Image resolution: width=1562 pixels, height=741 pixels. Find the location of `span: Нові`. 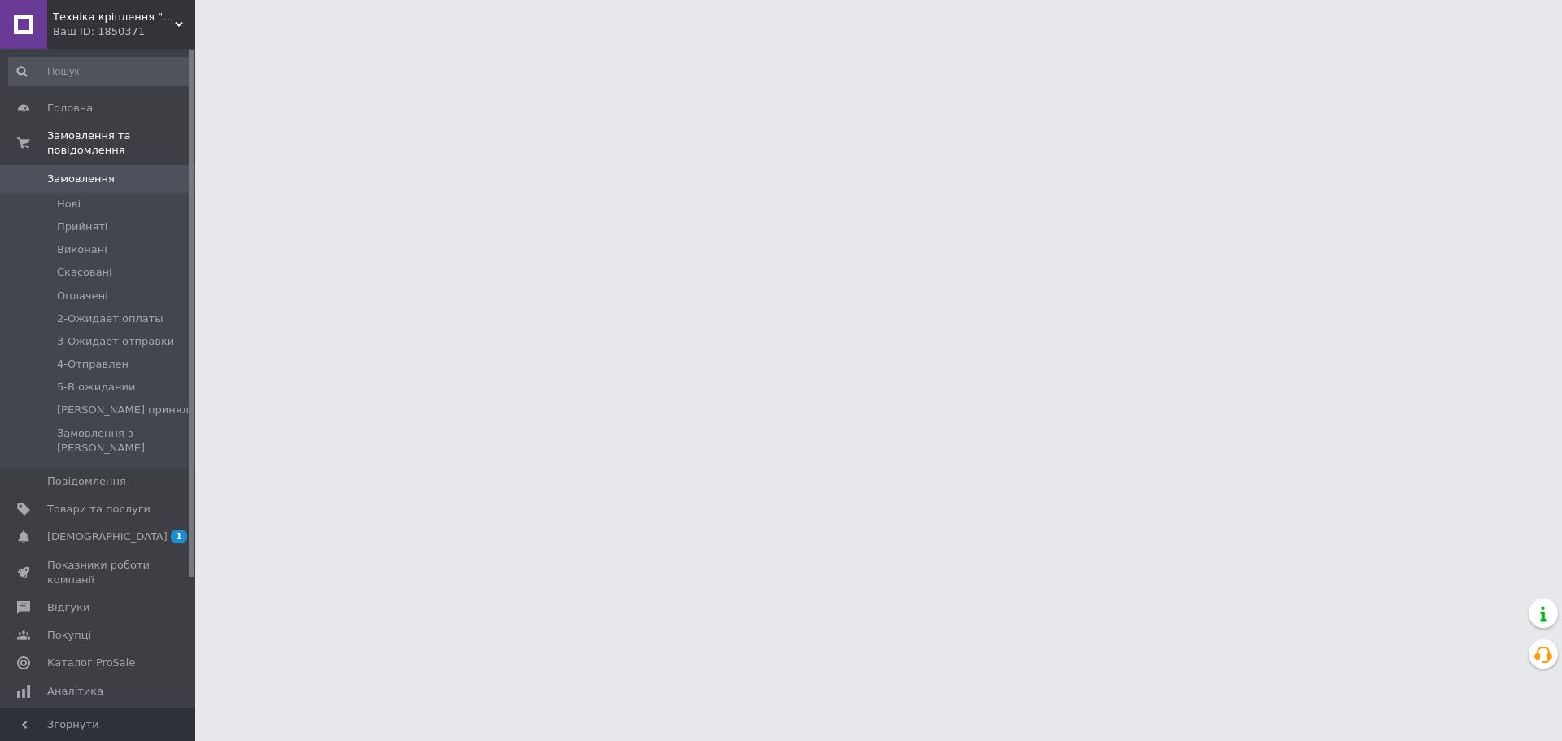

span: Нові is located at coordinates (68, 204).